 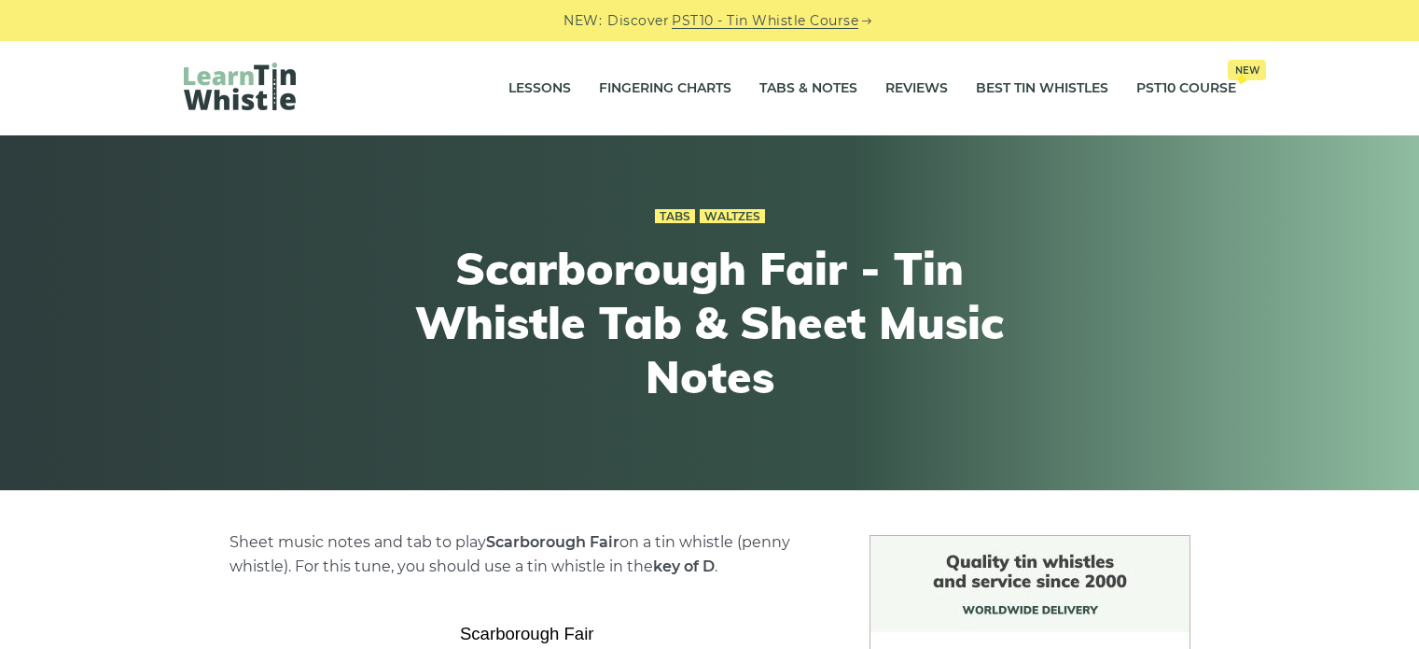 I want to click on a: Tabs & Notes, so click(x=808, y=89).